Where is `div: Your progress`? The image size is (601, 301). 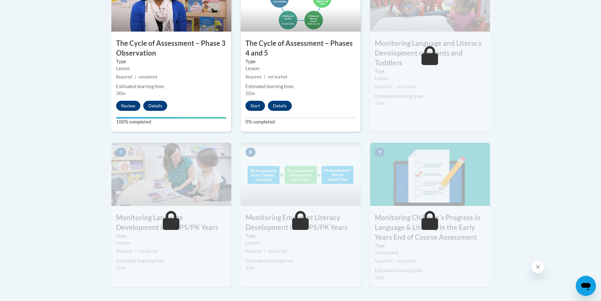 div: Your progress is located at coordinates (171, 118).